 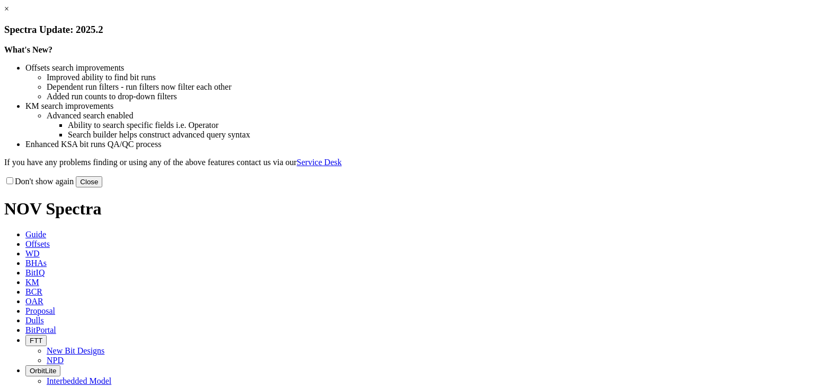 I want to click on a: New Bit Designs, so click(x=75, y=350).